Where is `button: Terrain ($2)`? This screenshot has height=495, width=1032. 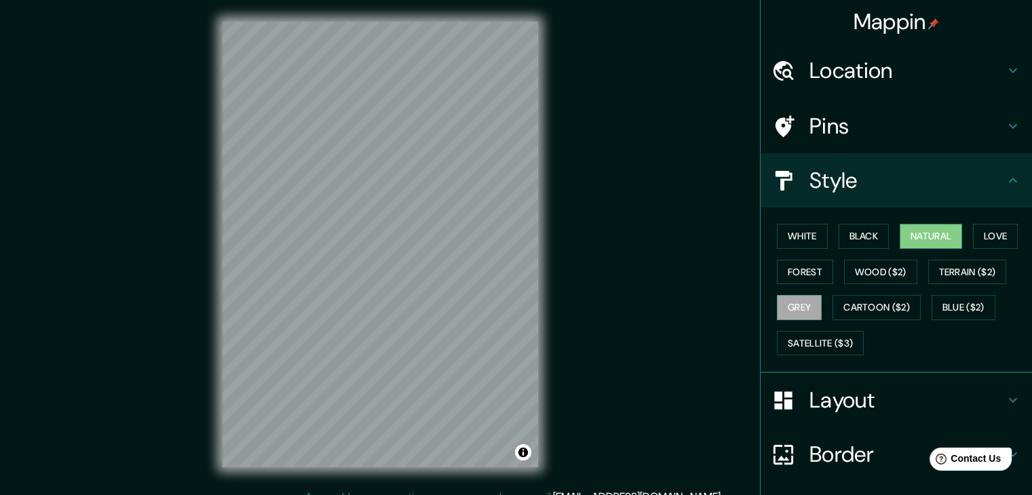 button: Terrain ($2) is located at coordinates (967, 272).